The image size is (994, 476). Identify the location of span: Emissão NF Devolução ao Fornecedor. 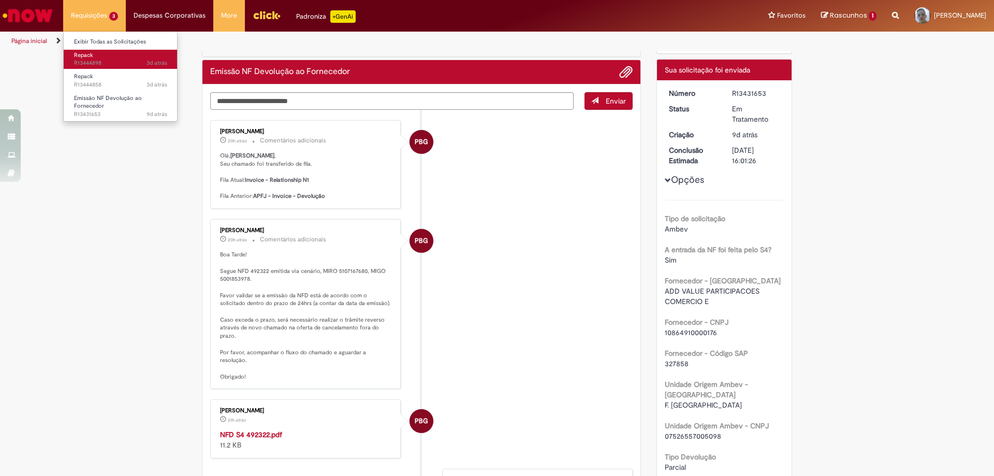
(108, 102).